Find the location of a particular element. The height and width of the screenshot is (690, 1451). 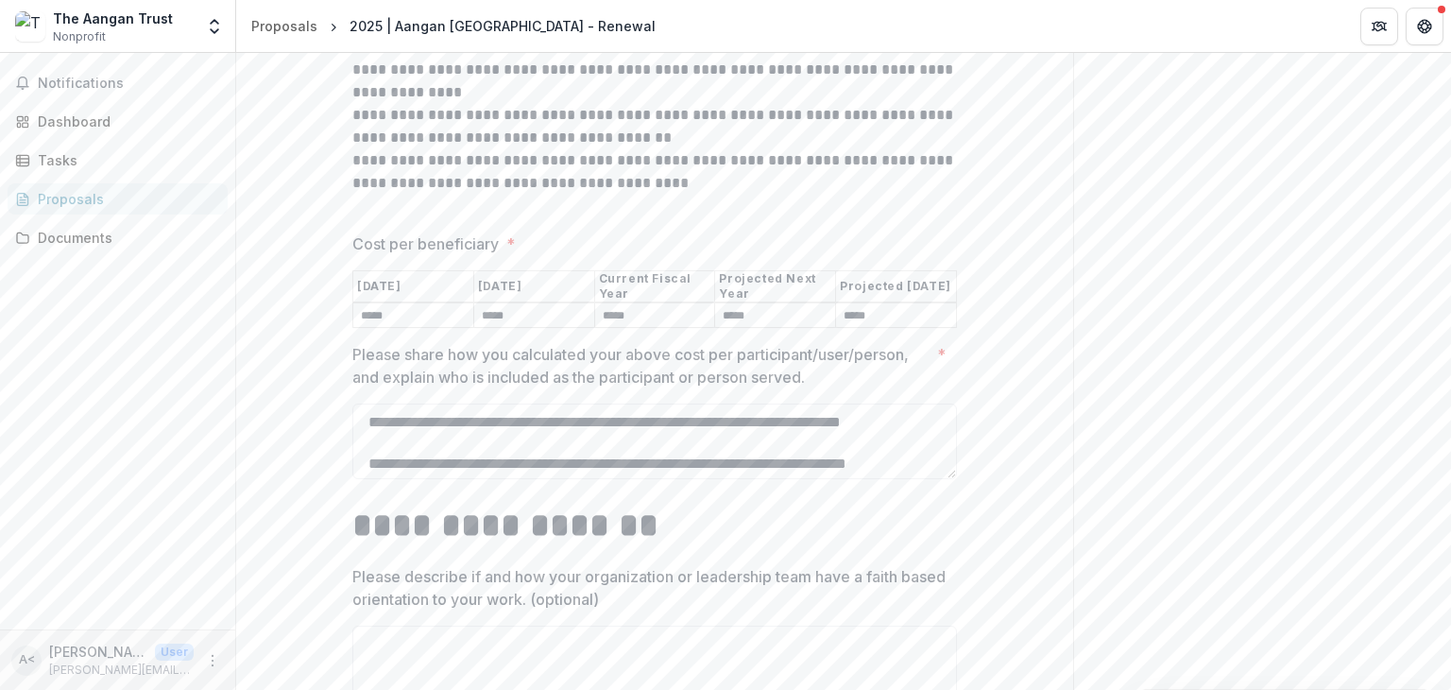

img: The Aangan Trust is located at coordinates (30, 26).